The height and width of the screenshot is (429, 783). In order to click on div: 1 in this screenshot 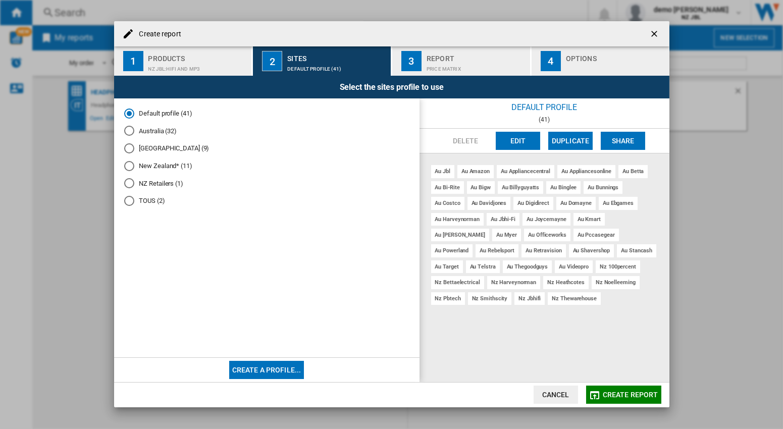, I will do `click(133, 61)`.